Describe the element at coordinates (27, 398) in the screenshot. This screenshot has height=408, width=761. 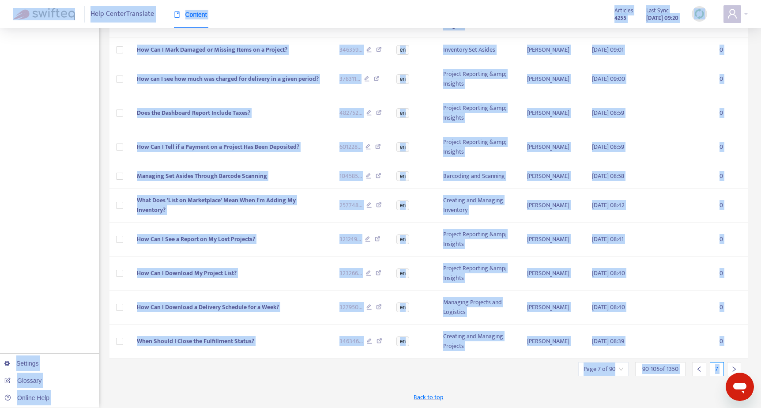
I see `a: Online Help` at that location.